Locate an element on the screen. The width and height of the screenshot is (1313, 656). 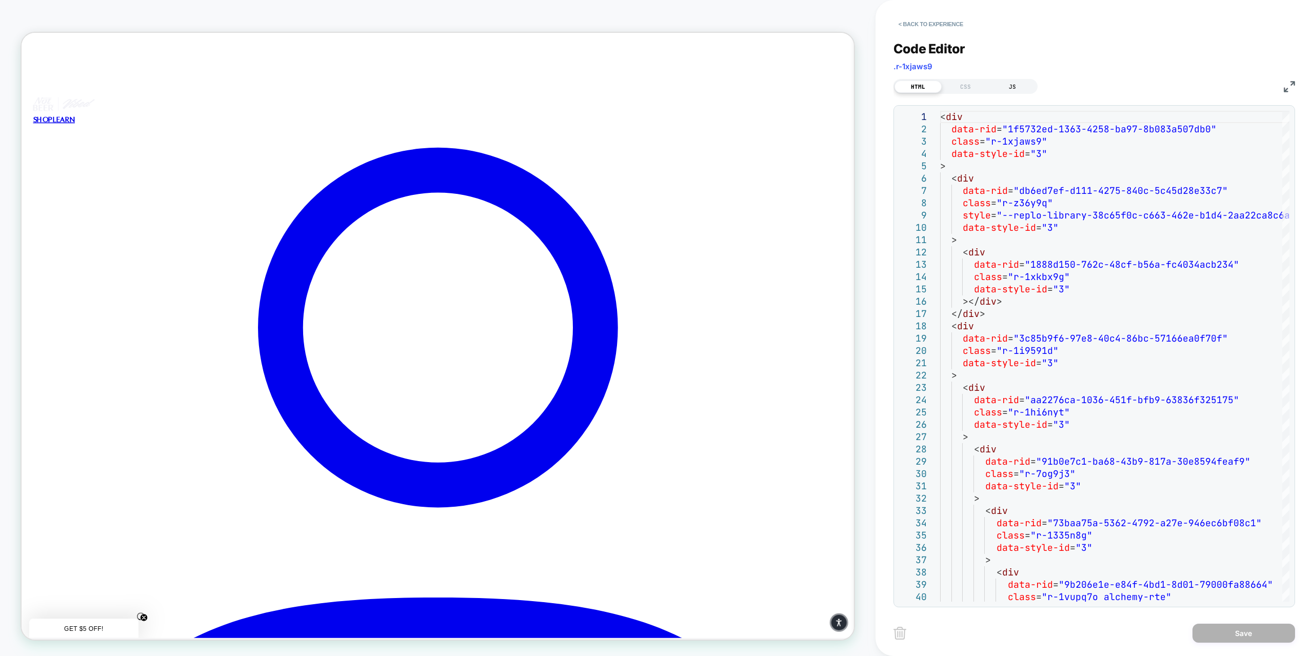
span: "r-1vupq7o alchemy-rte" is located at coordinates (1106, 597).